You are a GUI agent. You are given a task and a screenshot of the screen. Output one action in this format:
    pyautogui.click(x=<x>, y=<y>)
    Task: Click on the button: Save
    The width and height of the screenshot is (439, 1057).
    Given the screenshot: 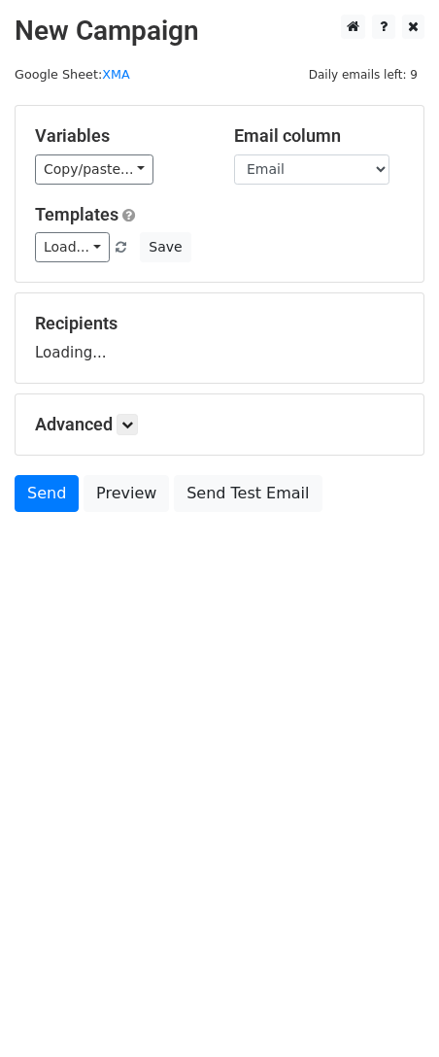 What is the action you would take?
    pyautogui.click(x=165, y=247)
    